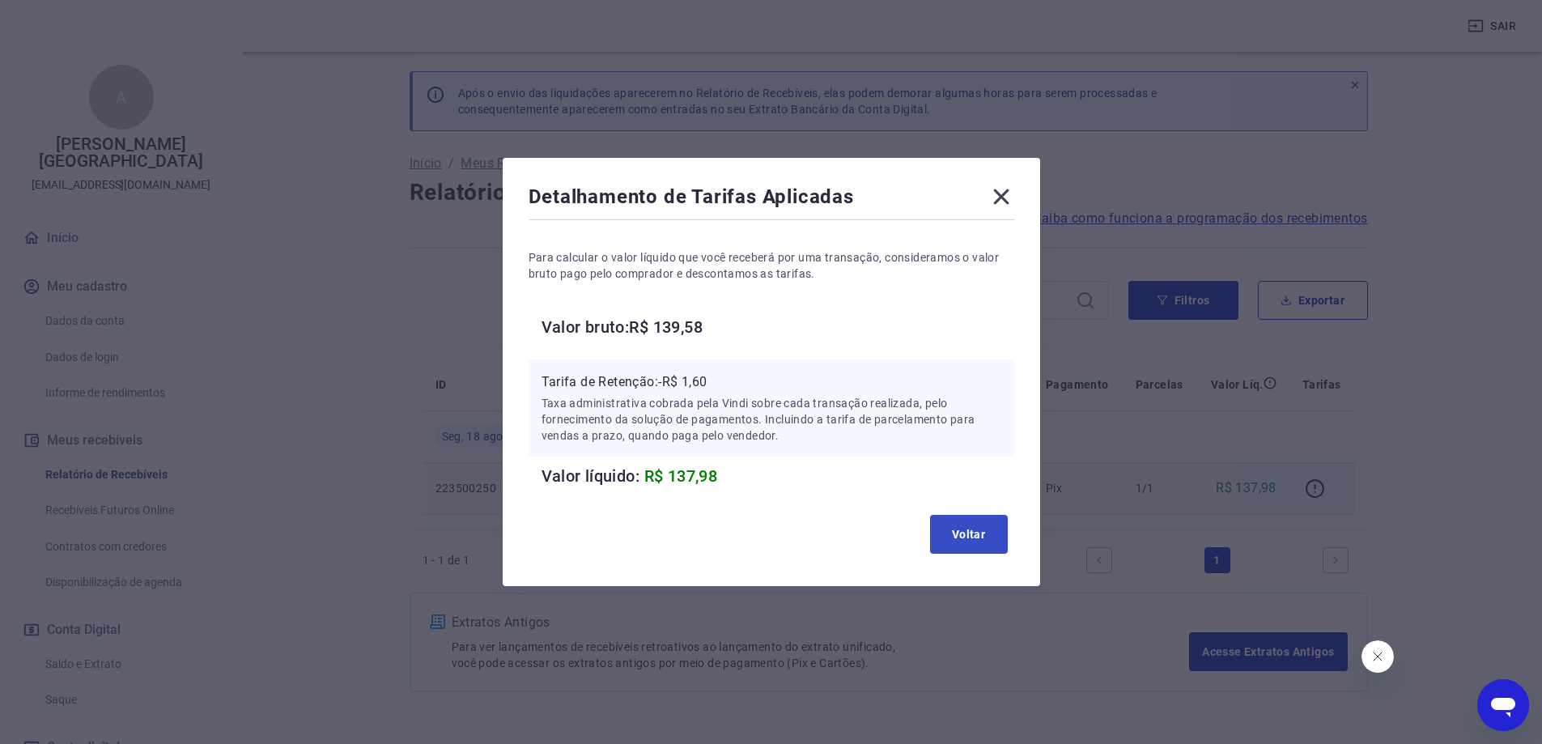  I want to click on p: Taxa administrativa cobrada pela Vindi sobre cada transação realizada, pelo fornecimento da soluç..., so click(771, 419).